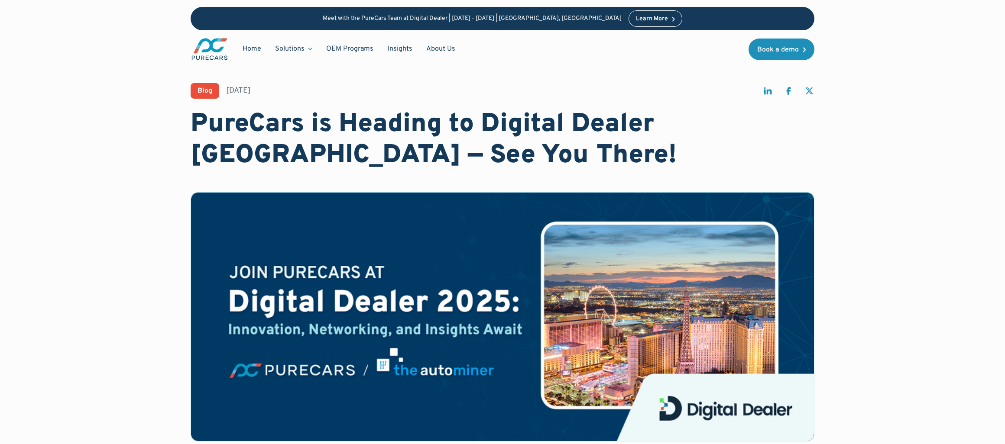  I want to click on a: share on facebook, so click(788, 93).